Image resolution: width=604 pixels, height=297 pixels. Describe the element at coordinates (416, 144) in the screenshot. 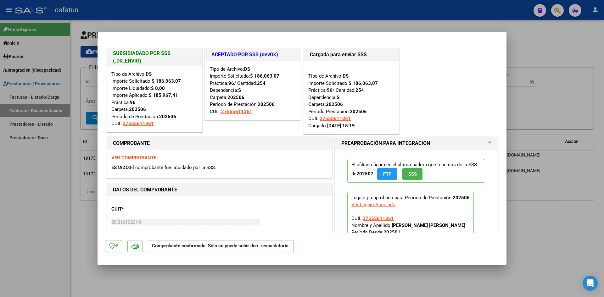

I see `mat-expansion-panel-header: PREAPROBACIÓN PARA INTEGRACION` at that location.